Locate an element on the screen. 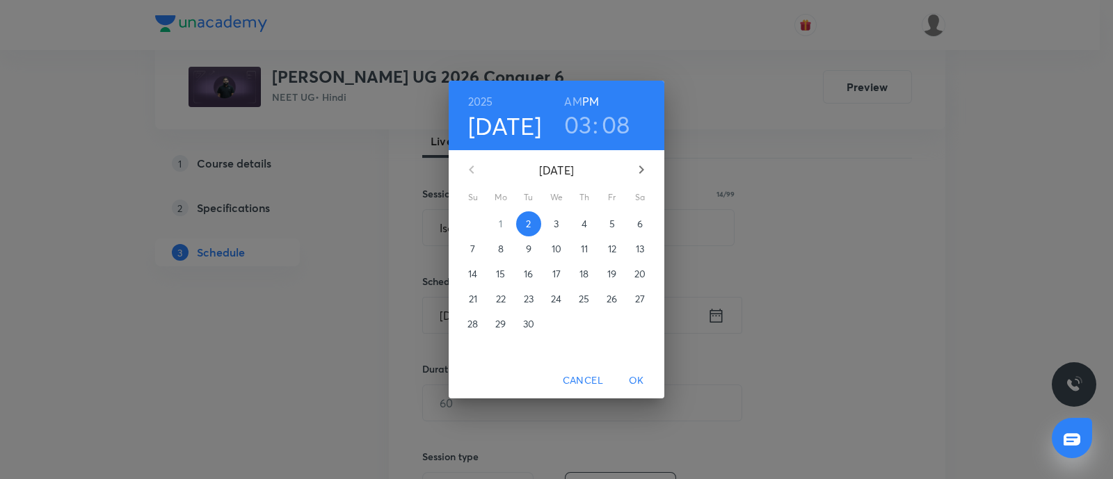 This screenshot has height=479, width=1113. button: 08 is located at coordinates (616, 125).